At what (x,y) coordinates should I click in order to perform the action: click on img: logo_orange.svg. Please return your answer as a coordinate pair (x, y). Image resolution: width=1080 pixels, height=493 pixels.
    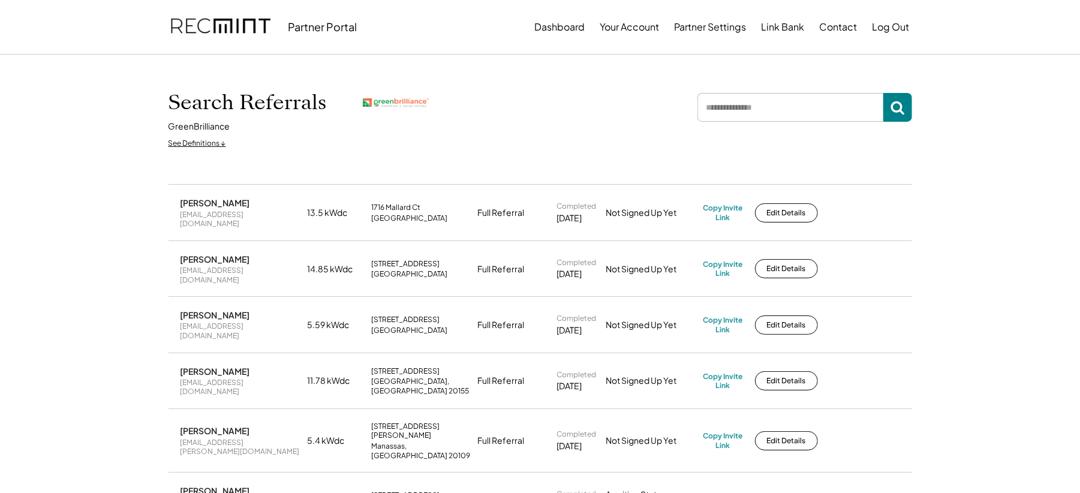
    Looking at the image, I should click on (24, 24).